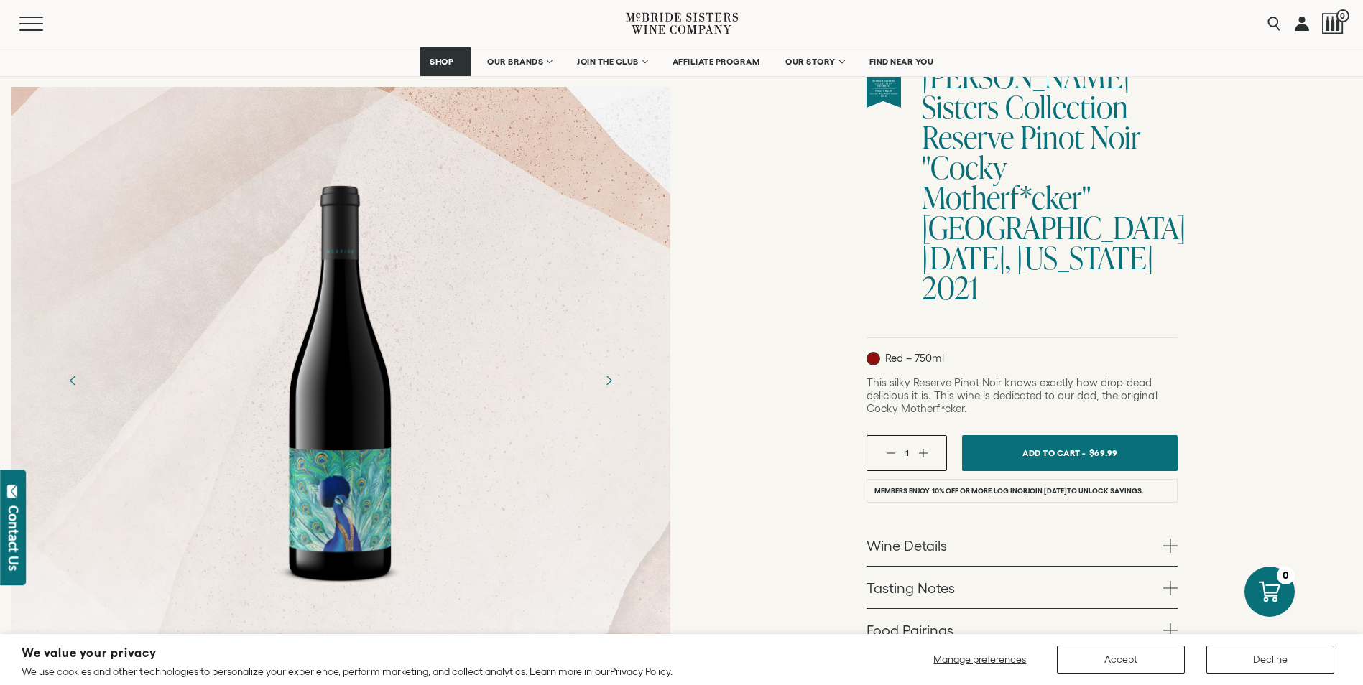 Image resolution: width=1363 pixels, height=685 pixels. Describe the element at coordinates (905, 359) in the screenshot. I see `p: Red – 750ml` at that location.